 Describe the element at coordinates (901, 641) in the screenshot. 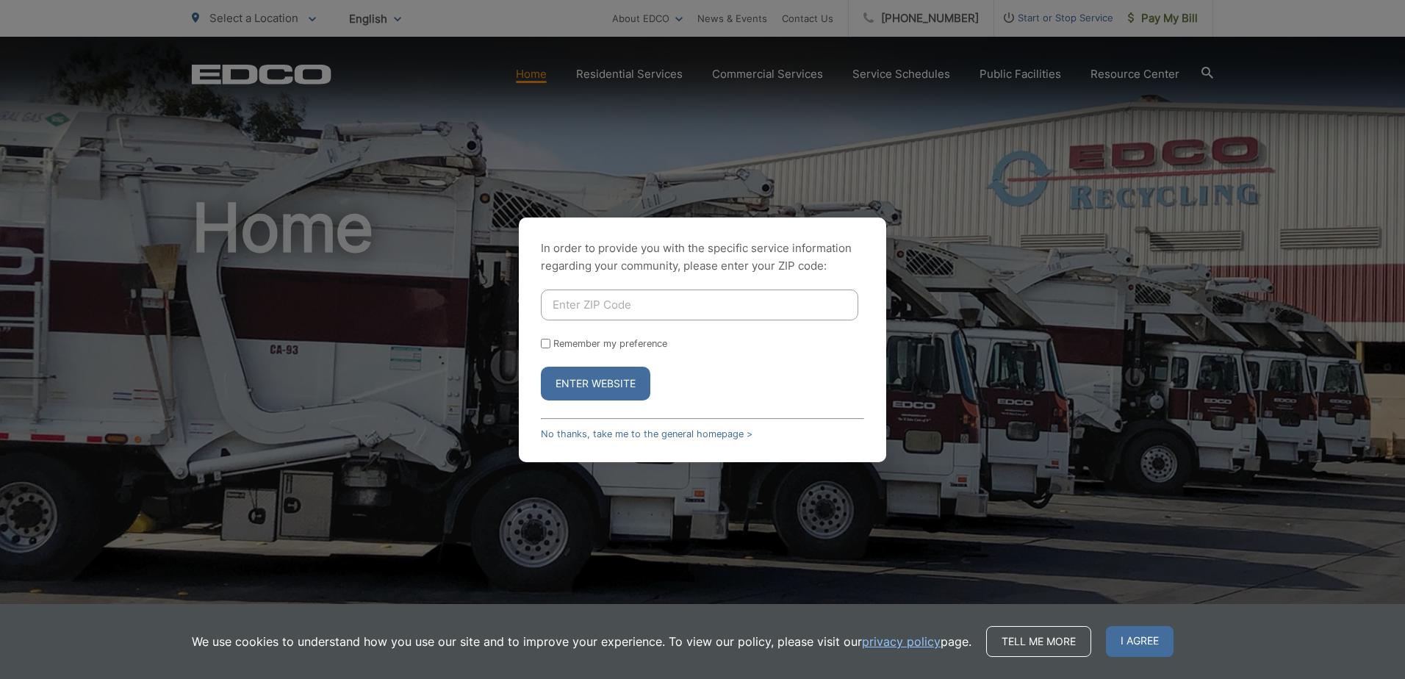

I see `a: privacy policy` at that location.